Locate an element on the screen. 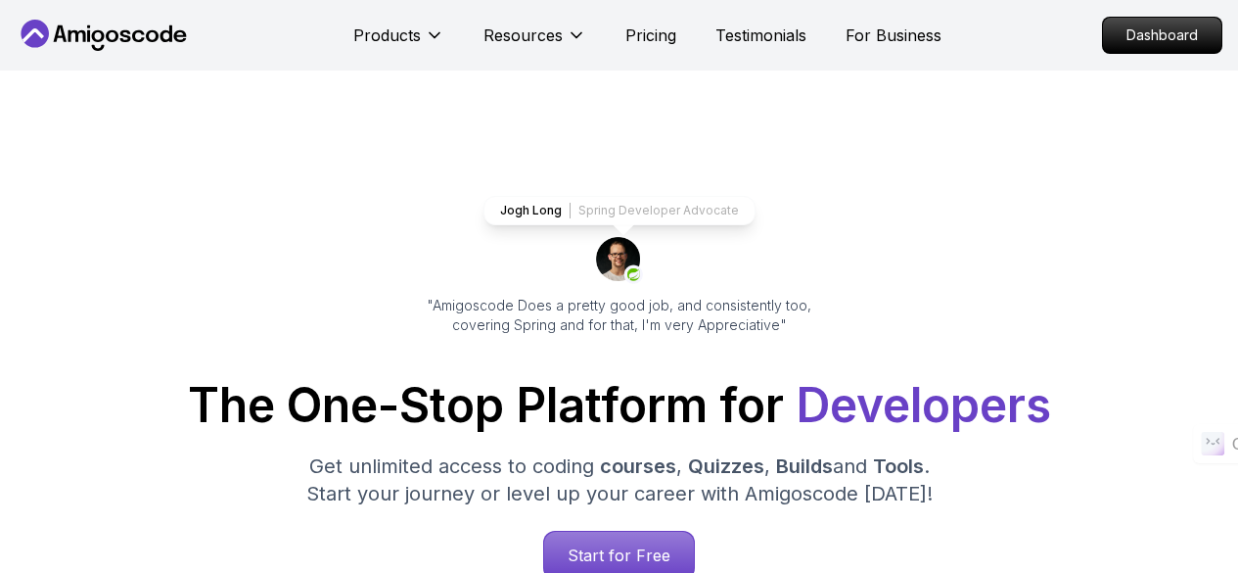 Image resolution: width=1238 pixels, height=573 pixels. h1: The One-Stop Platform for is located at coordinates (619, 405).